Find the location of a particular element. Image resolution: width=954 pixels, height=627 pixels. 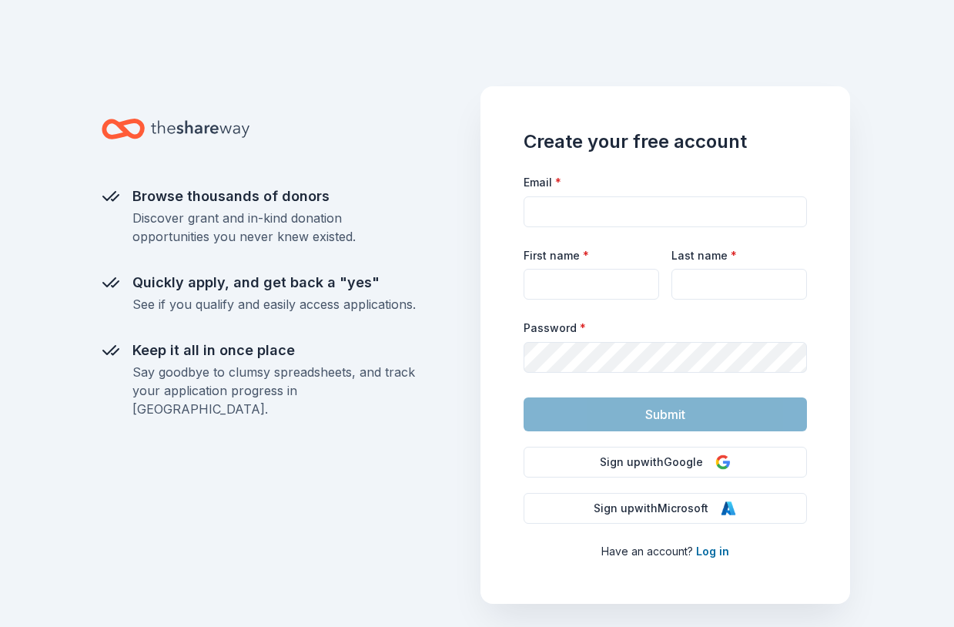

img: Microsoft Logo is located at coordinates (728, 508).